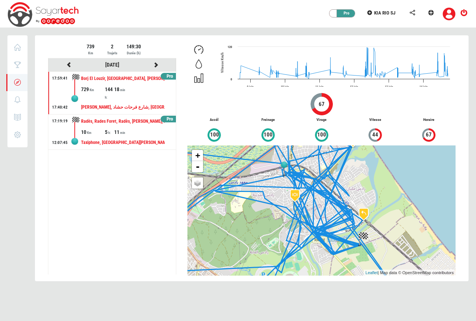 The image size is (476, 321). Describe the element at coordinates (384, 13) in the screenshot. I see `span: KIA RIO SJ` at that location.